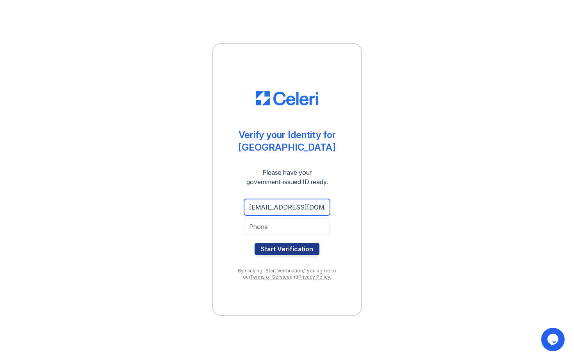  What do you see at coordinates (287, 177) in the screenshot?
I see `div: Please have your government-issued ID ready.` at bounding box center [287, 177].